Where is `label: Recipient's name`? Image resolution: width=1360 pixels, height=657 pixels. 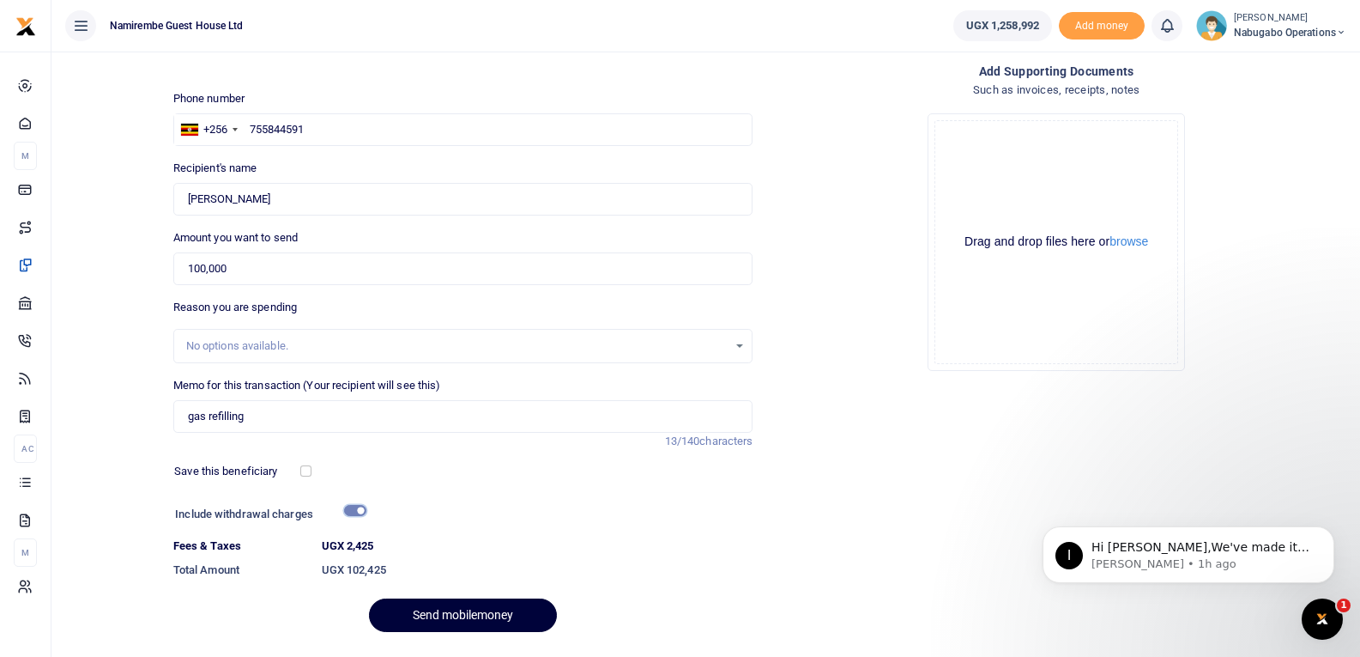 label: Recipient's name is located at coordinates (215, 168).